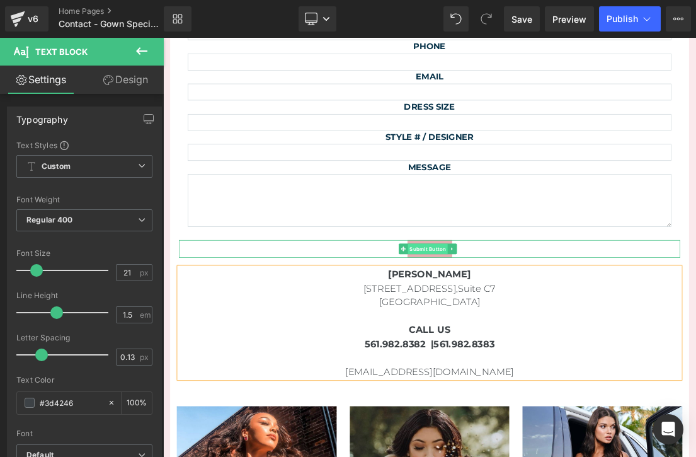 The height and width of the screenshot is (457, 696). Describe the element at coordinates (630, 19) in the screenshot. I see `button: Publish` at that location.